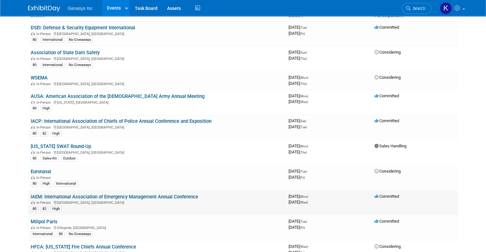 The width and height of the screenshot is (486, 252). What do you see at coordinates (44, 16) in the screenshot?
I see `a: Sort by Event Name` at bounding box center [44, 16].